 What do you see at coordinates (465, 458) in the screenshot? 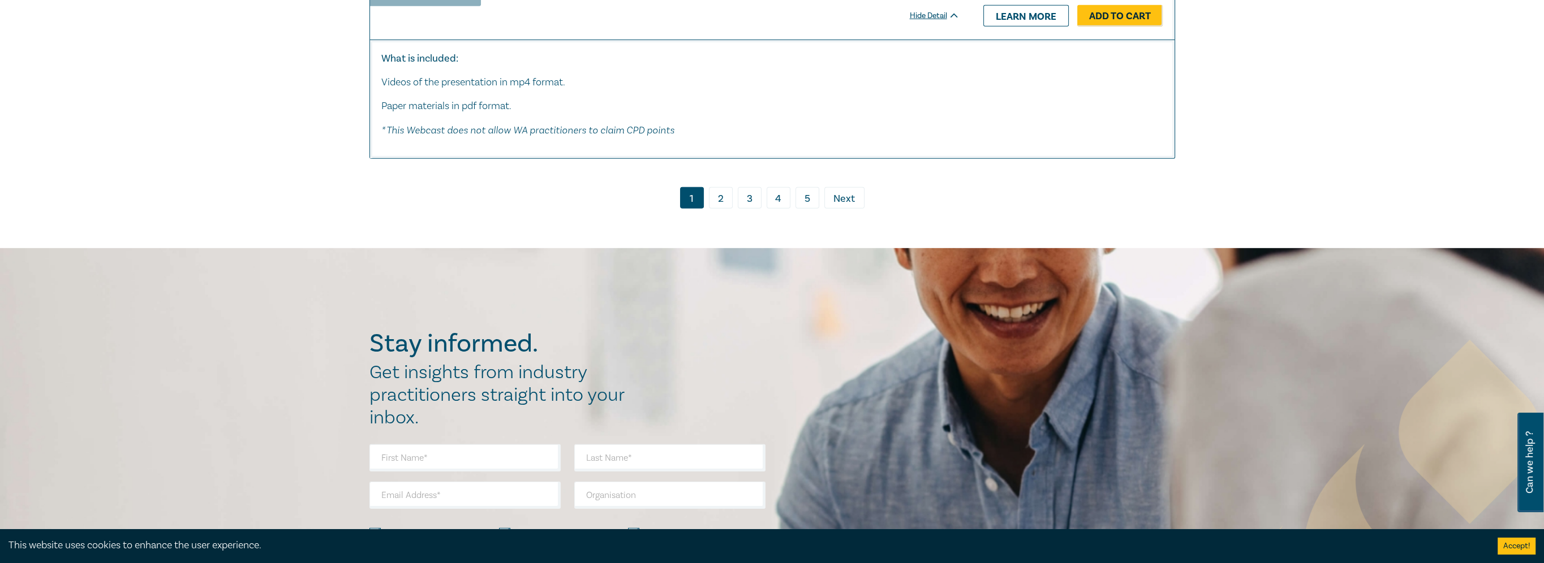
I see `input: First Name*` at bounding box center [465, 458].